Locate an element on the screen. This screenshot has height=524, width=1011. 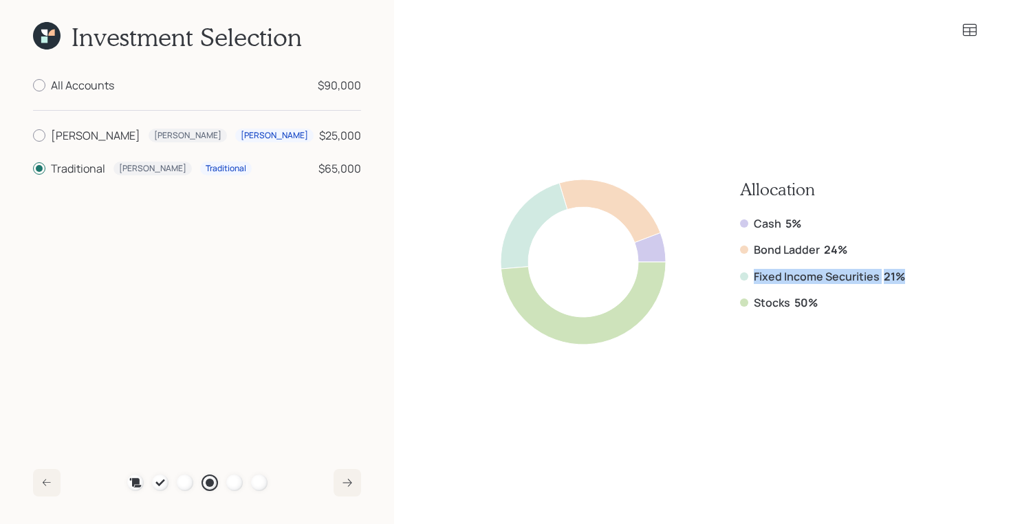
div: $90,000 is located at coordinates (339, 85).